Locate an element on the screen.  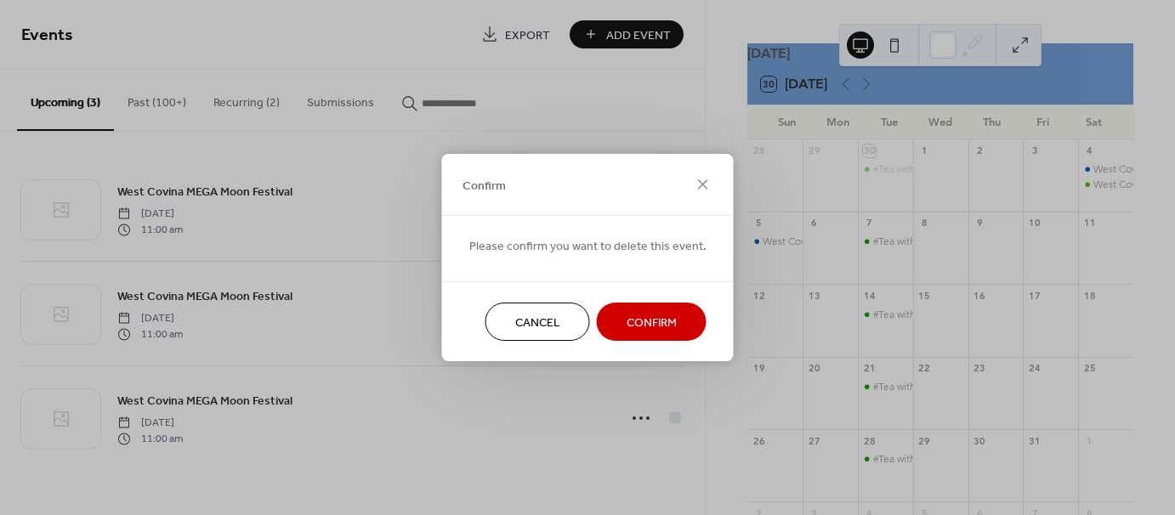
button: Confirm is located at coordinates (651, 321).